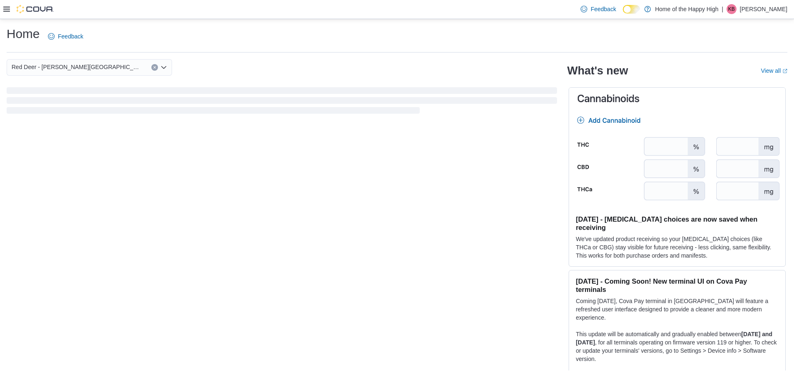  What do you see at coordinates (281, 102) in the screenshot?
I see `span: Loading` at bounding box center [281, 102].